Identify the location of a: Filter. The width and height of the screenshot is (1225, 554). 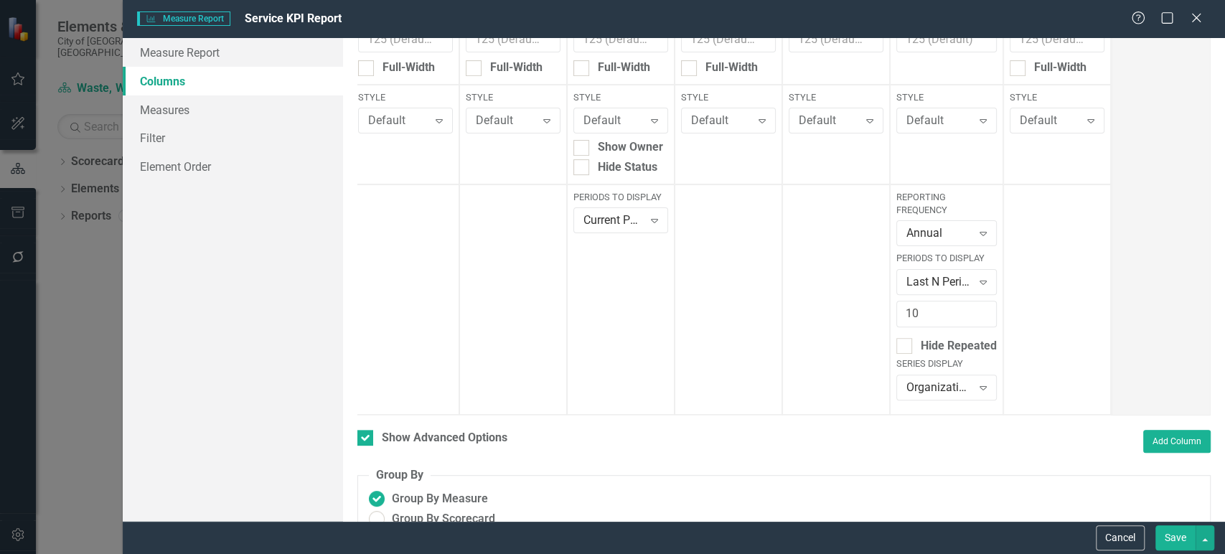
(232, 138).